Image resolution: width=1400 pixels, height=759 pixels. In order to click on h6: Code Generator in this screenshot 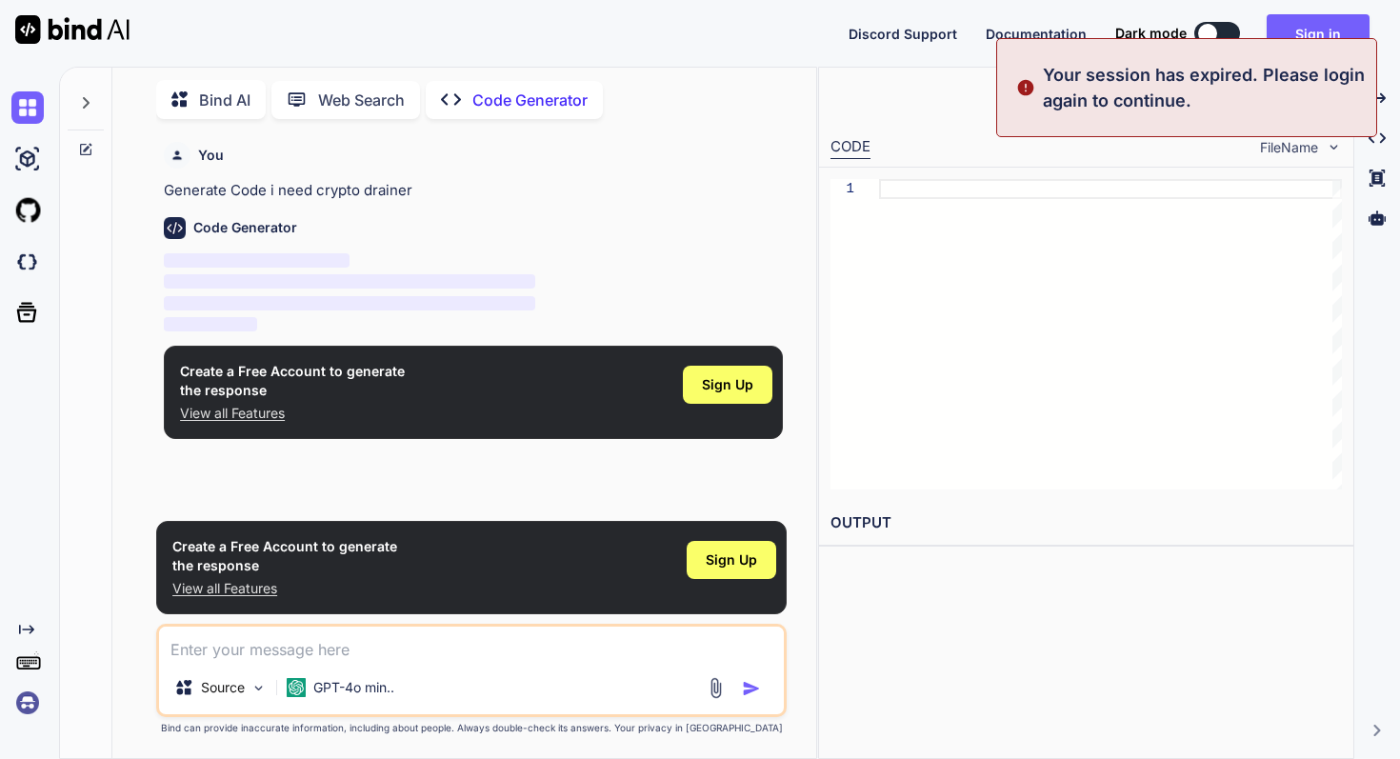, I will do `click(245, 228)`.